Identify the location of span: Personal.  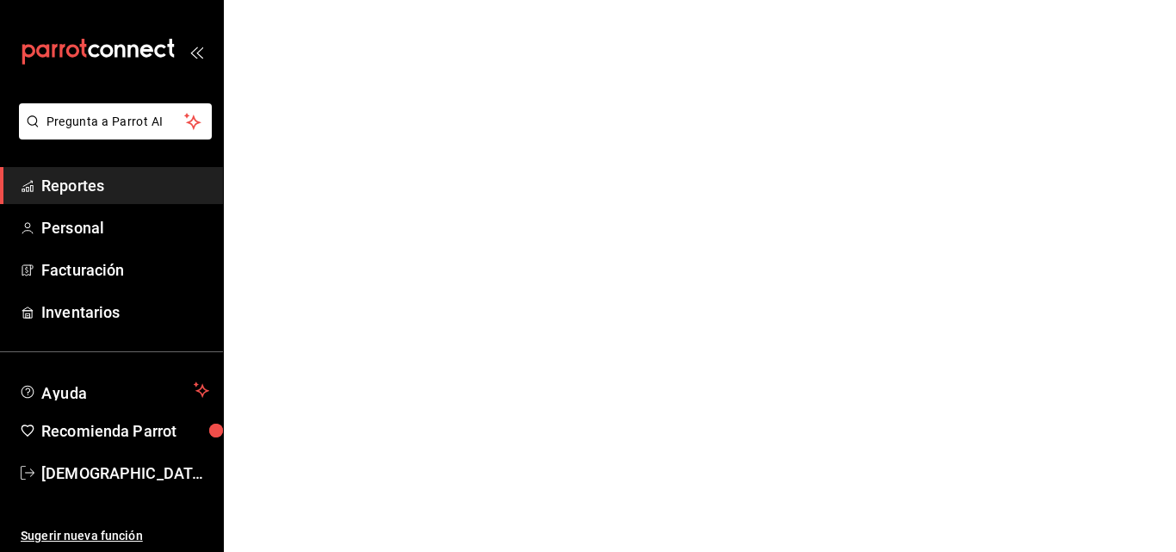
(125, 227).